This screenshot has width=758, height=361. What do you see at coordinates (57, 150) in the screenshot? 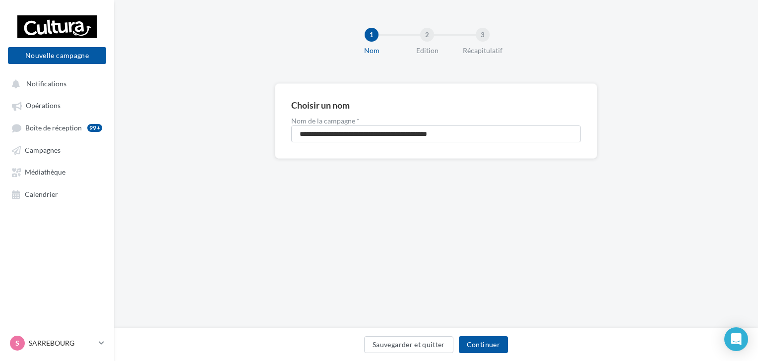
I see `a: Campagnes` at bounding box center [57, 150].